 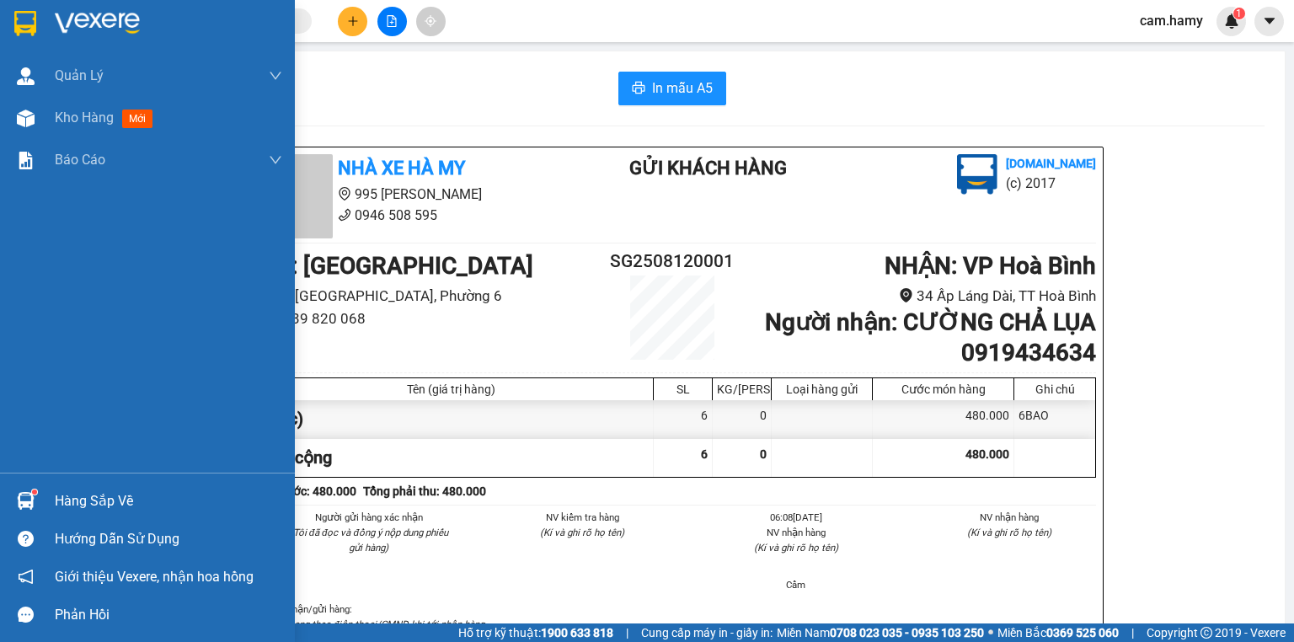 What do you see at coordinates (303, 491) in the screenshot?
I see `b: Chưa cước : 480.000` at bounding box center [303, 491].